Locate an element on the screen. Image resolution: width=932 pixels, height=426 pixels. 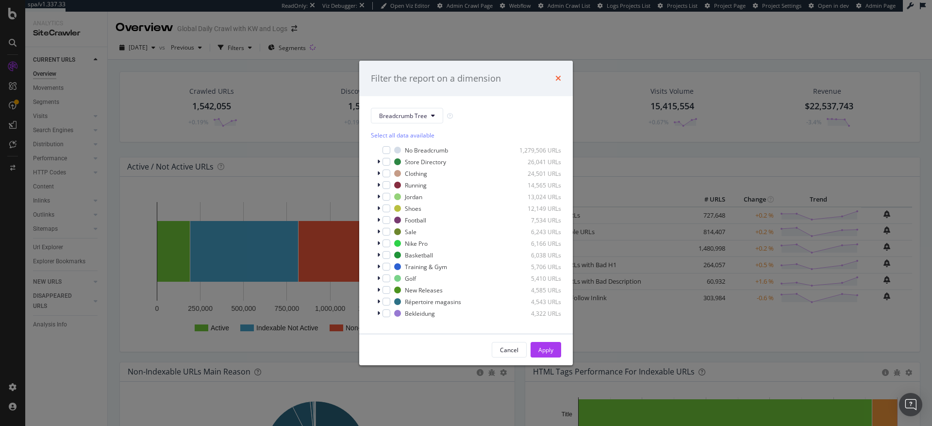
div: New Releases is located at coordinates (424, 290).